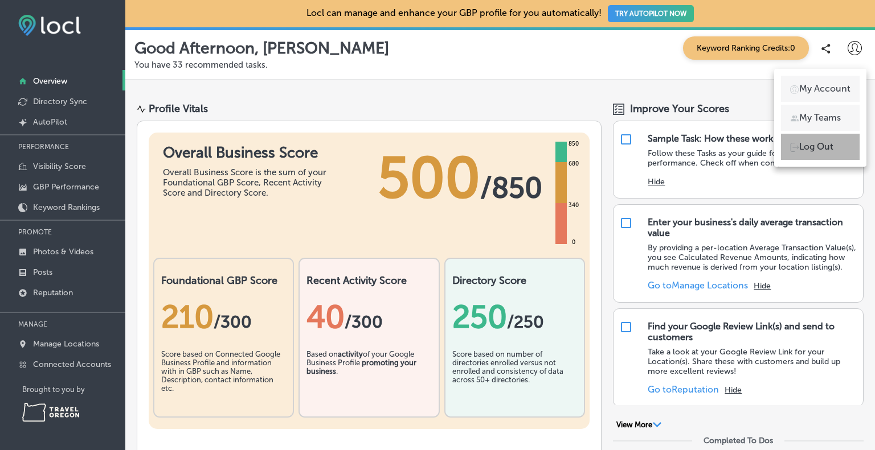  Describe the element at coordinates (650, 14) in the screenshot. I see `button: TRY AUTOPILOT NOW` at that location.